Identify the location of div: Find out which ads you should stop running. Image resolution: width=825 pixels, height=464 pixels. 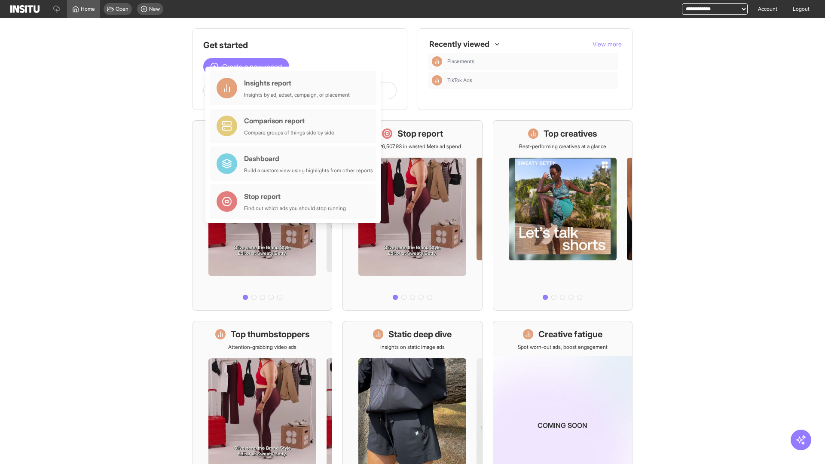
(295, 208).